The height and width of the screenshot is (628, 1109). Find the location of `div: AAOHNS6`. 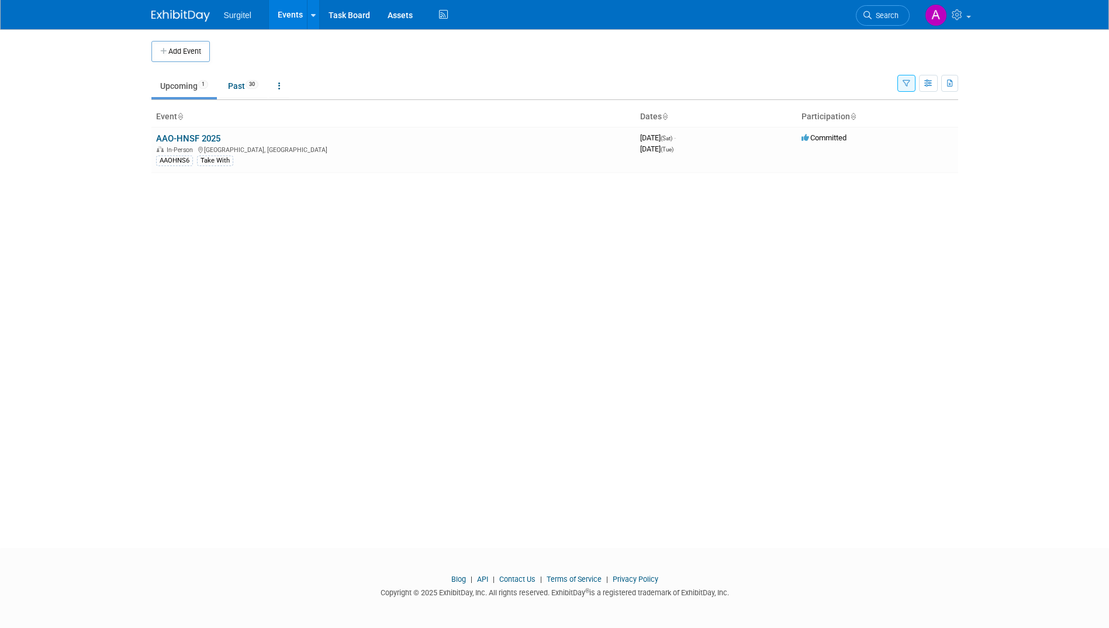

div: AAOHNS6 is located at coordinates (174, 161).